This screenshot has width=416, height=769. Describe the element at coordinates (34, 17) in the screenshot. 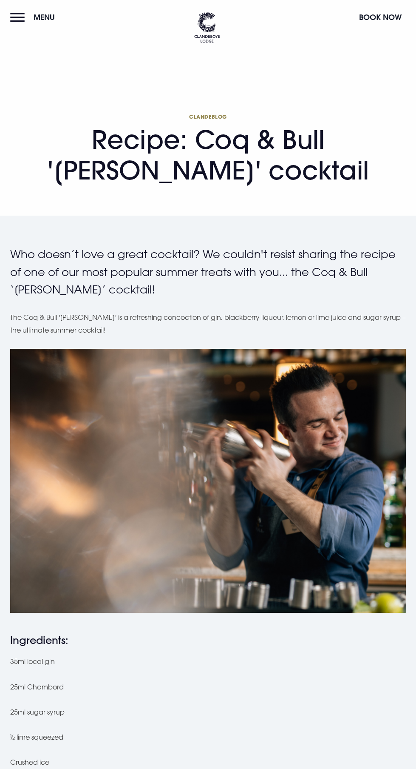

I see `button: Menu` at that location.